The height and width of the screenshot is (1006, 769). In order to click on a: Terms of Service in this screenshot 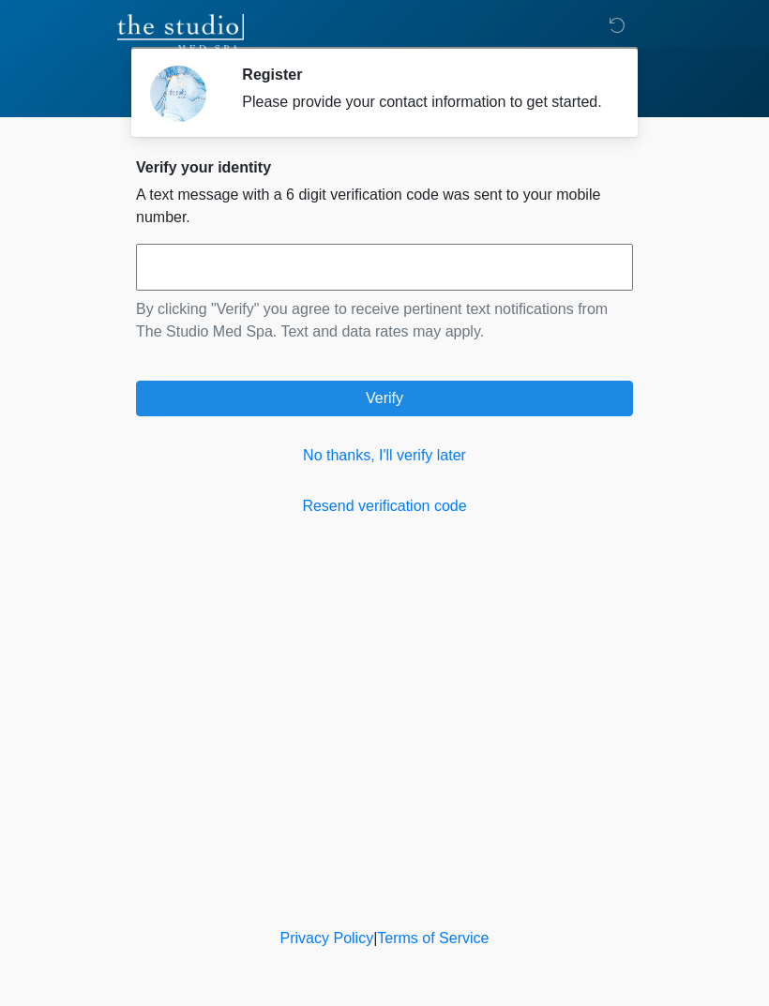, I will do `click(432, 938)`.